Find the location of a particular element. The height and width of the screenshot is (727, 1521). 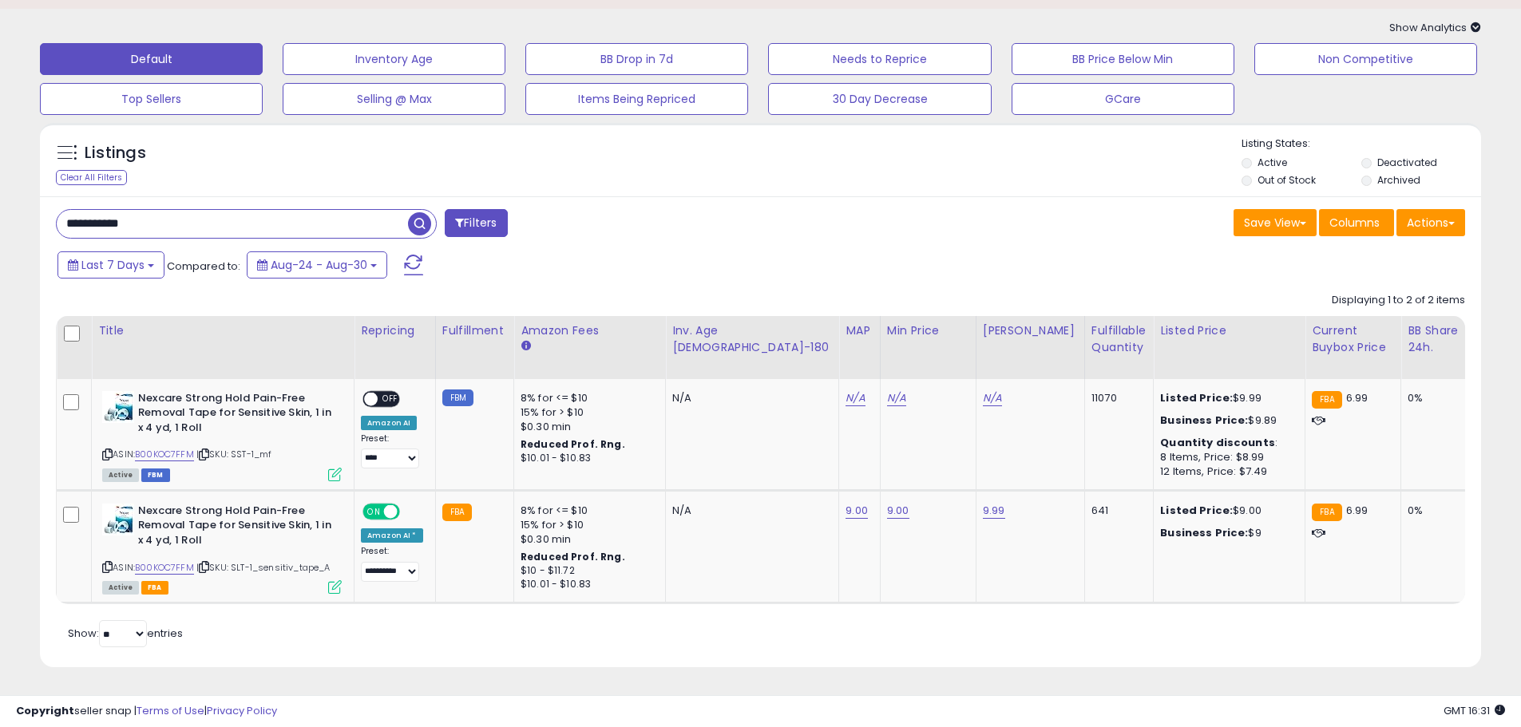

button: Inventory Age is located at coordinates (394, 59).